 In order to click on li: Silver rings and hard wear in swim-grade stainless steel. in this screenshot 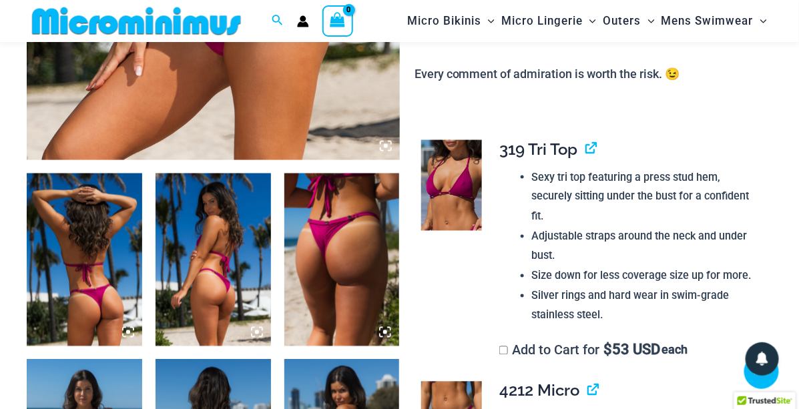, I will do `click(647, 306)`.